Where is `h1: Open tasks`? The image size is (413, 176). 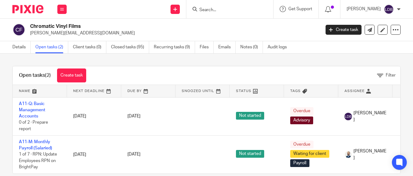 h1: Open tasks is located at coordinates (35, 75).